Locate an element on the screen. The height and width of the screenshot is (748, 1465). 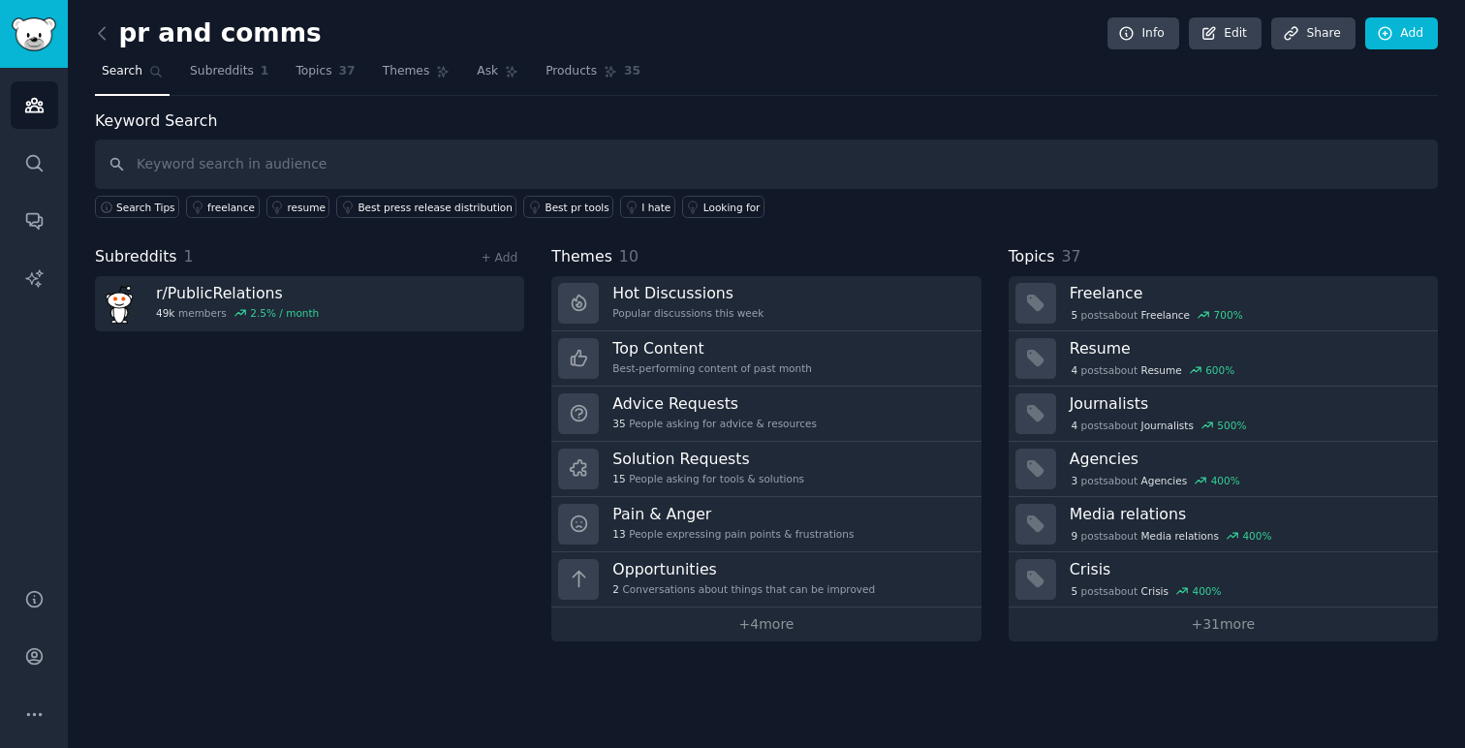
a: Share is located at coordinates (1313, 34).